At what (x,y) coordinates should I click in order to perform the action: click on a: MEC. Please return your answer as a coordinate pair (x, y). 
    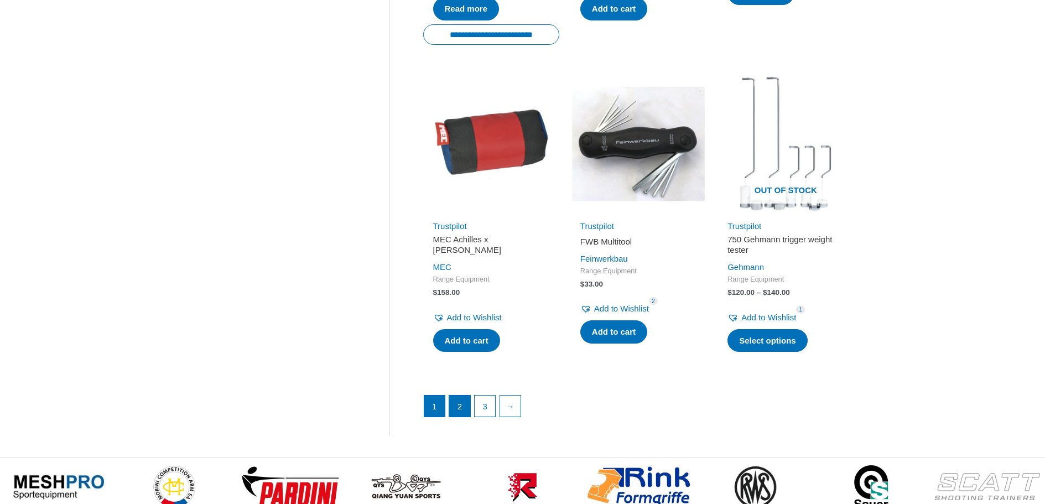
    Looking at the image, I should click on (442, 267).